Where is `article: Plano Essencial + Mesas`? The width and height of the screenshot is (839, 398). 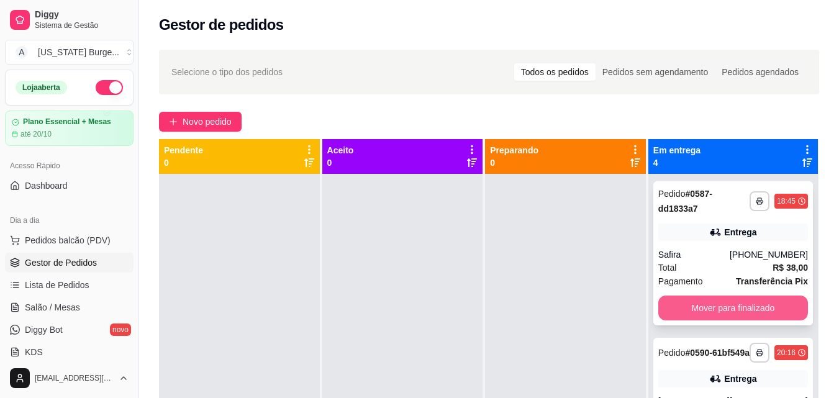
article: Plano Essencial + Mesas is located at coordinates (67, 122).